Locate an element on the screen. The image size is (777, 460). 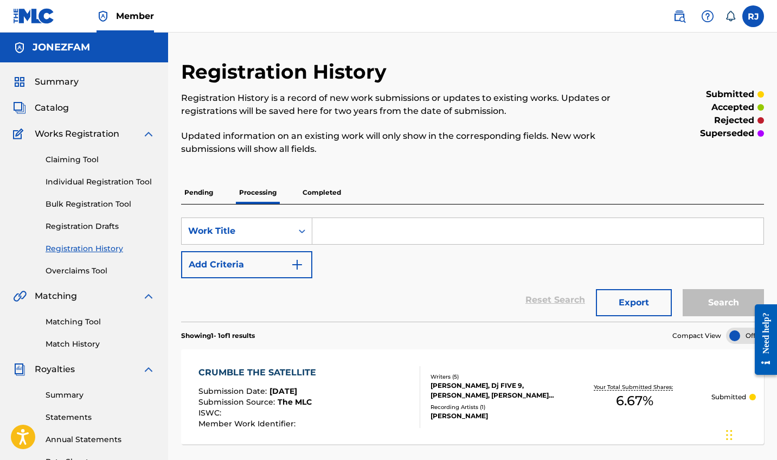
img: help is located at coordinates (707, 16).